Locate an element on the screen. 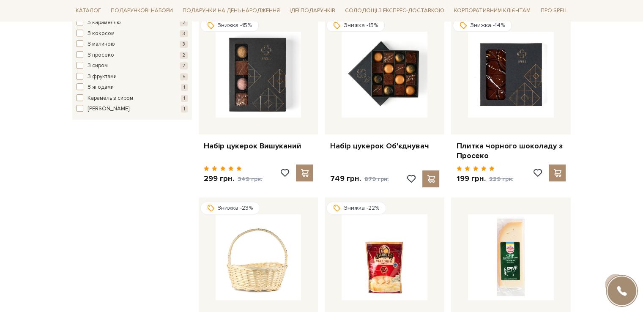 The height and width of the screenshot is (312, 643). a: Корпоративним клієнтам is located at coordinates (492, 11).